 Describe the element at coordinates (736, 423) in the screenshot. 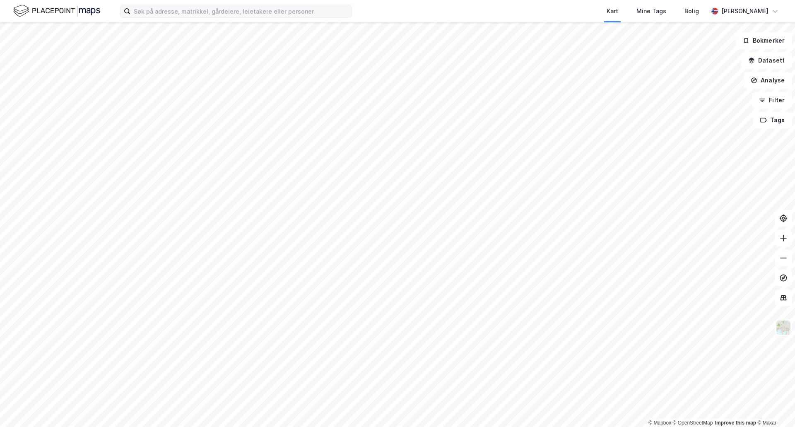

I see `a: Improve this map` at that location.